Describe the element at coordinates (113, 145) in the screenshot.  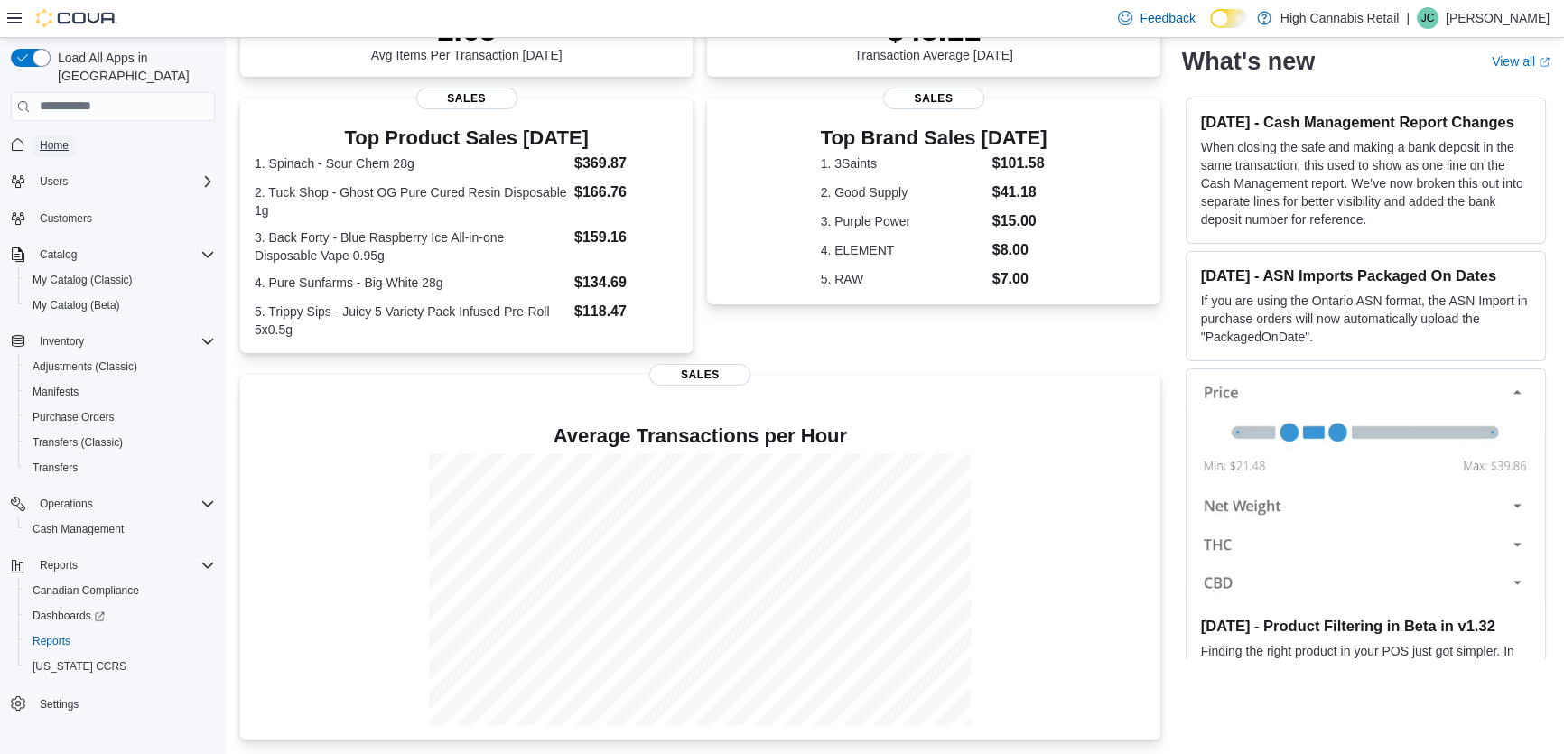
I see `button: Home` at that location.